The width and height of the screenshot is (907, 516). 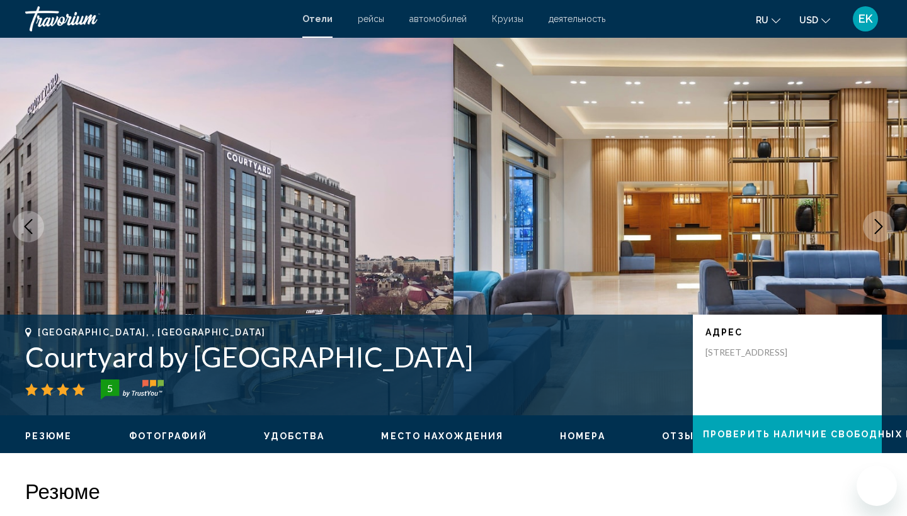 I want to click on button: Next image, so click(x=878, y=227).